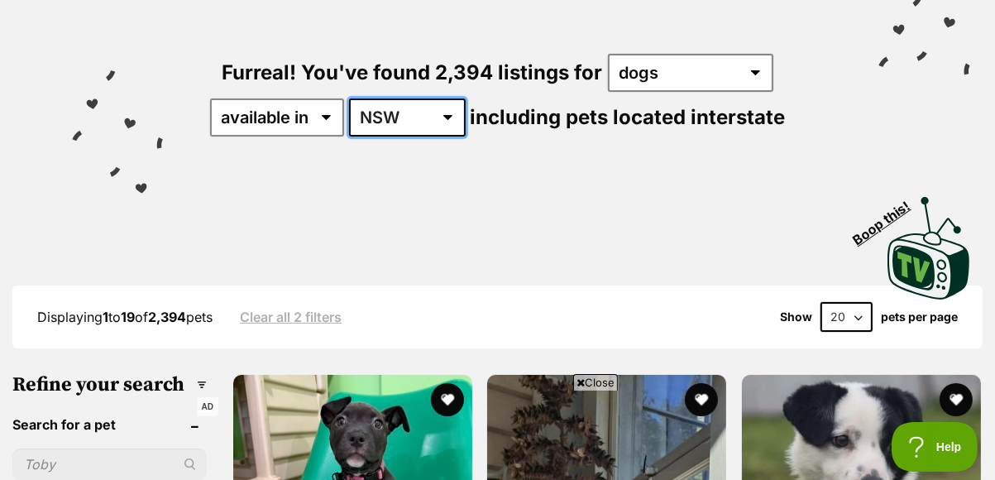 This screenshot has height=480, width=995. What do you see at coordinates (929, 242) in the screenshot?
I see `a: Boop this!` at bounding box center [929, 242].